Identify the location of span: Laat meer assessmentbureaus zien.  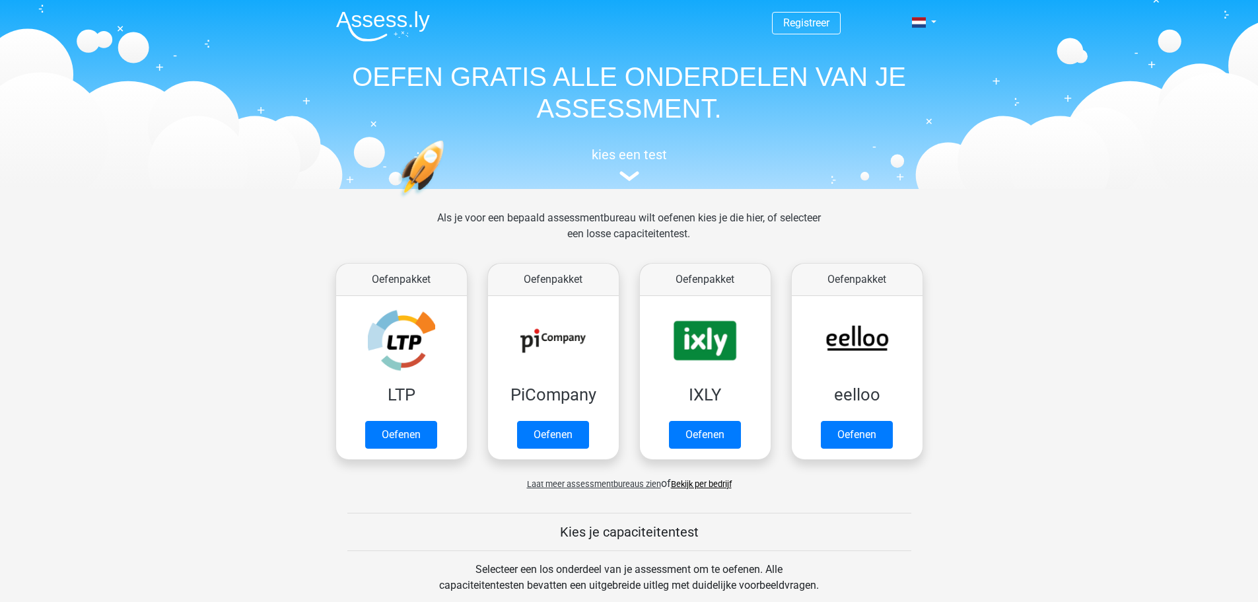
(594, 484).